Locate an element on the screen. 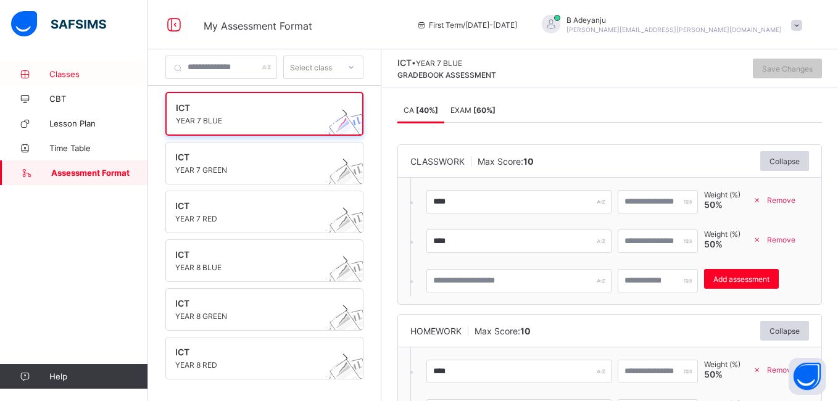  span: CA is located at coordinates (421, 110).